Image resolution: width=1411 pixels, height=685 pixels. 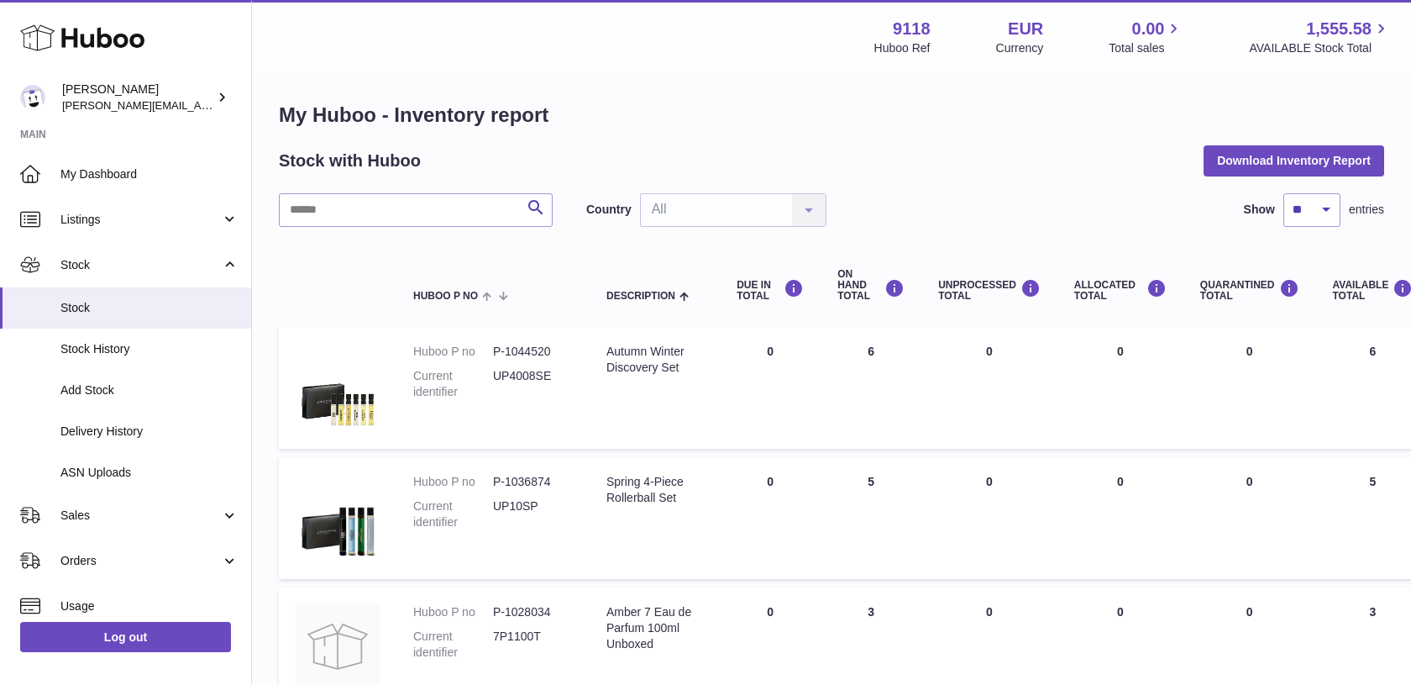 I want to click on span: 1,555.58, so click(x=1339, y=29).